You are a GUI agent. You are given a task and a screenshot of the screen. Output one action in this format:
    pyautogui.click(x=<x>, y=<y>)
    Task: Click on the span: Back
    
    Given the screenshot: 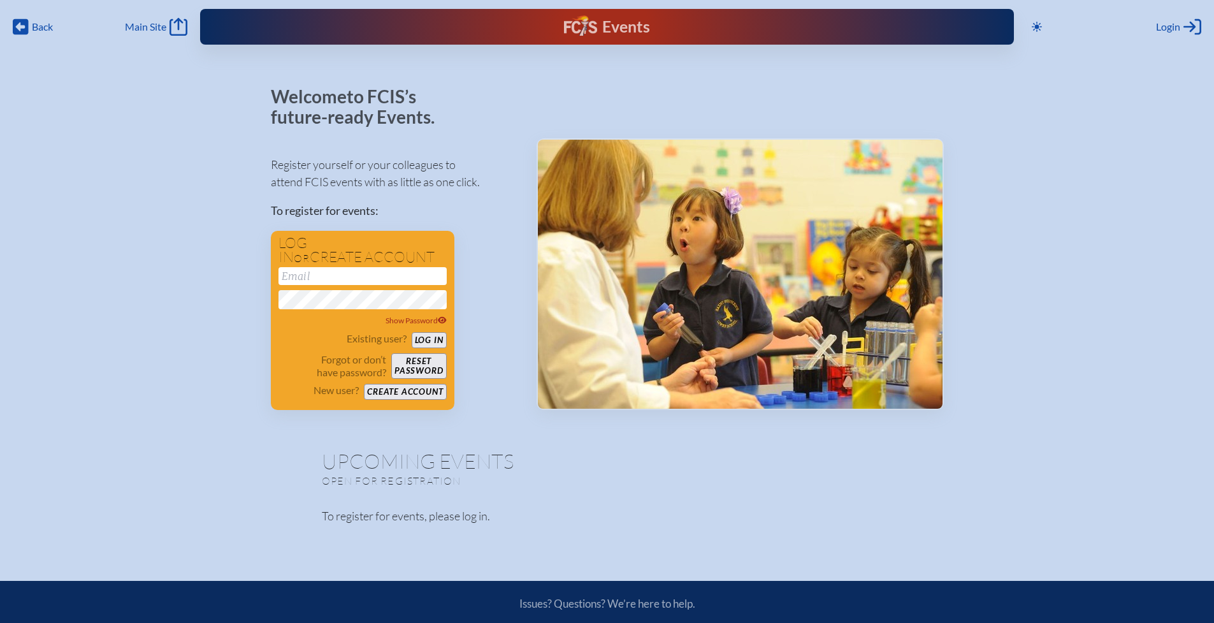 What is the action you would take?
    pyautogui.click(x=42, y=27)
    